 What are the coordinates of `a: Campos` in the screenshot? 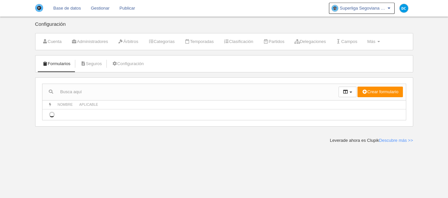 It's located at (346, 42).